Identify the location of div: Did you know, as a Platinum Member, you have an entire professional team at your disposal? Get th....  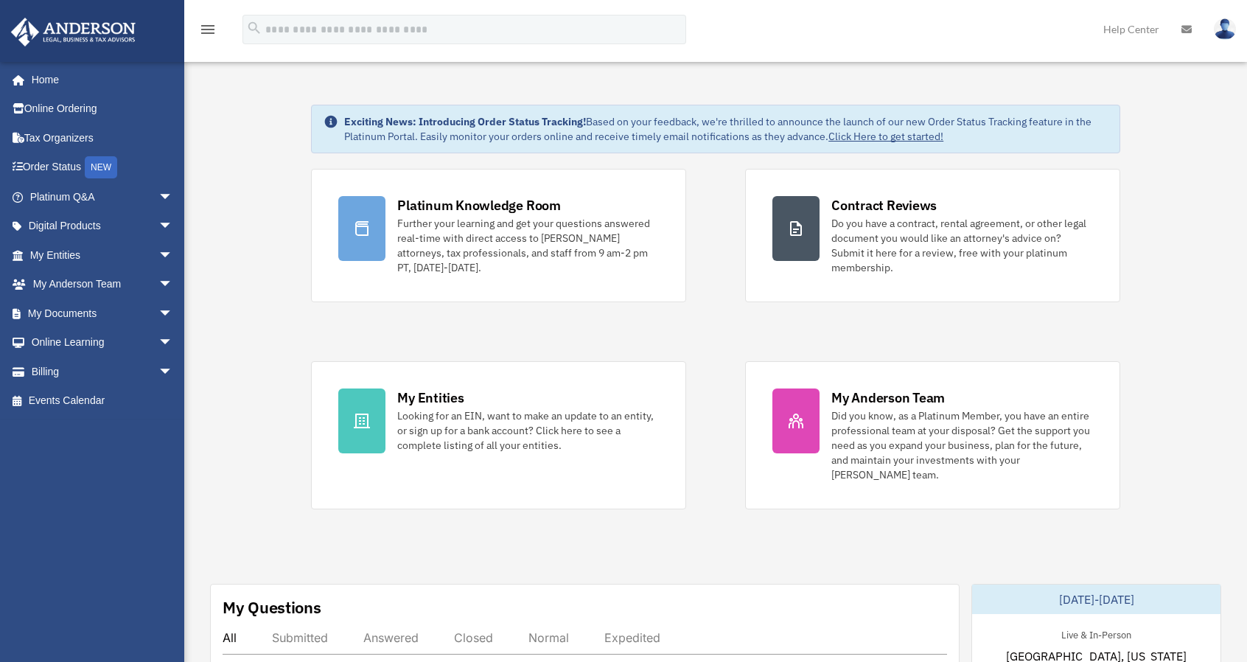
(962, 445).